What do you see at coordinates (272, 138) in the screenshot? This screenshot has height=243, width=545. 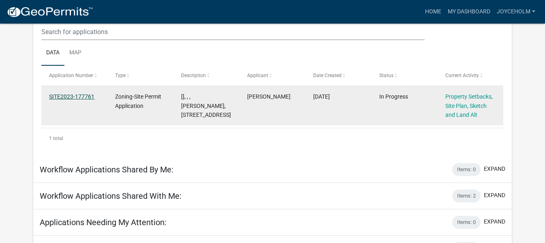 I see `div: 1 total` at bounding box center [272, 138].